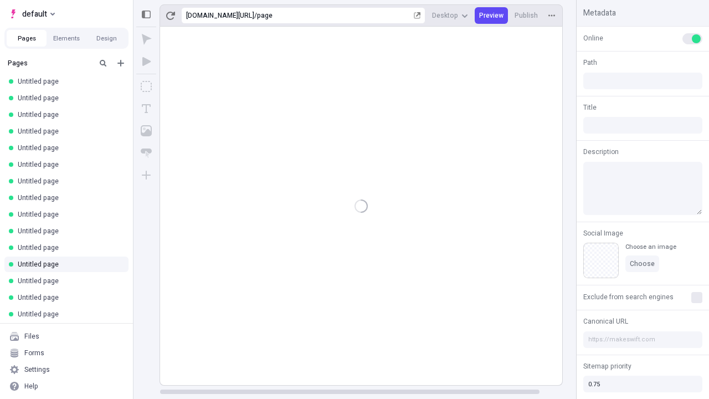 The height and width of the screenshot is (399, 709). What do you see at coordinates (607, 366) in the screenshot?
I see `span: Sitemap priority` at bounding box center [607, 366].